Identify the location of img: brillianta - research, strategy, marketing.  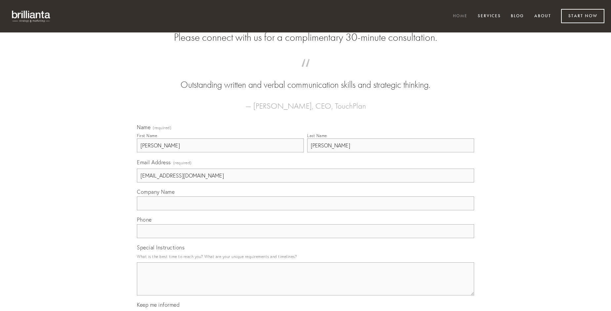
(31, 16).